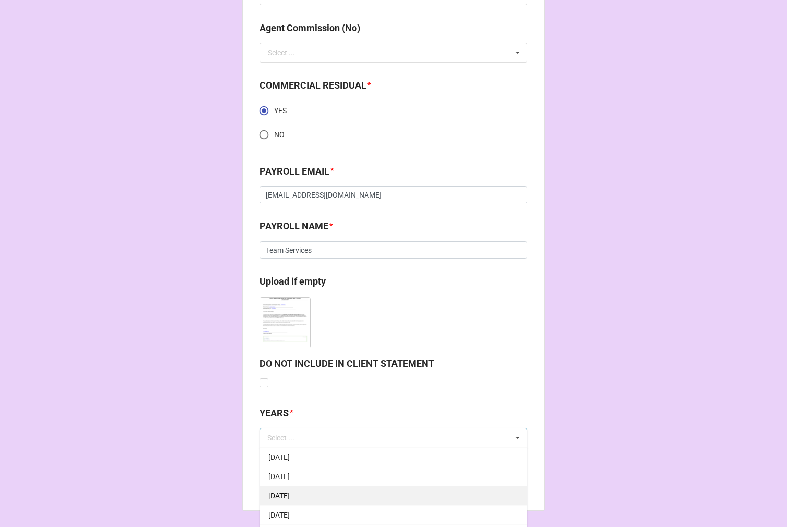 Image resolution: width=787 pixels, height=527 pixels. I want to click on div: Check Authorization Form - Jack McSherry.pdf, so click(289, 320).